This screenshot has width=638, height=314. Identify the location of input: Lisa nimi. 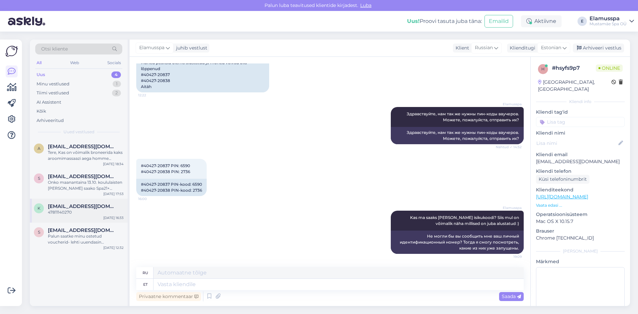
(577, 143).